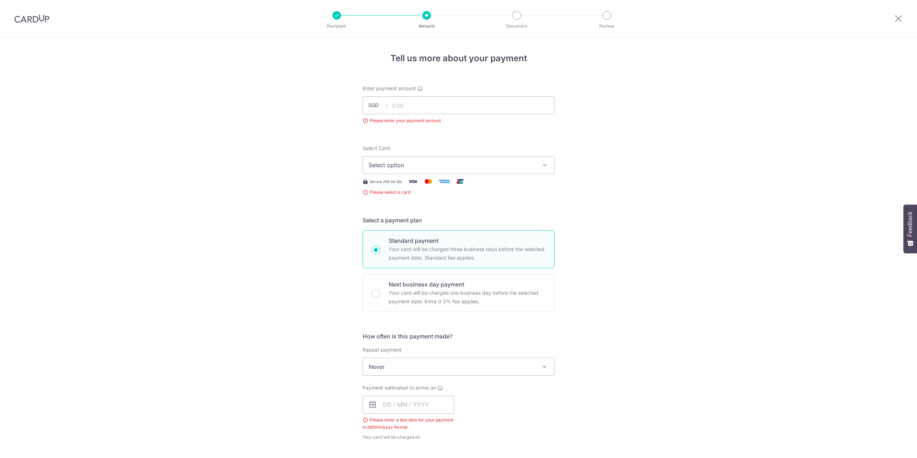 Image resolution: width=917 pixels, height=458 pixels. I want to click on p: Recipient, so click(337, 26).